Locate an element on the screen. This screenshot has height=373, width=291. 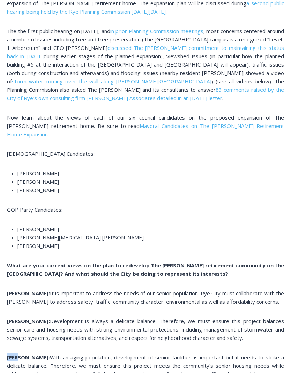
span: It is important to address the needs of our senior population. Rye City must collaborate with the... is located at coordinates (145, 298).